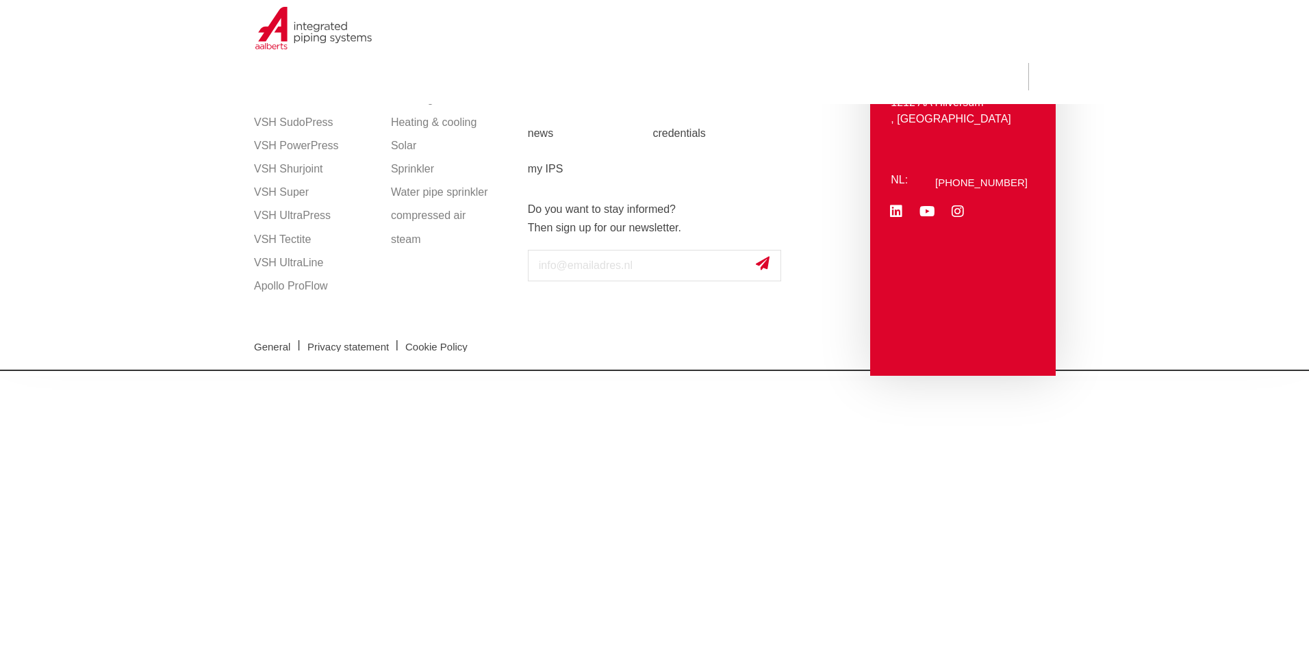  I want to click on span: General, so click(272, 346).